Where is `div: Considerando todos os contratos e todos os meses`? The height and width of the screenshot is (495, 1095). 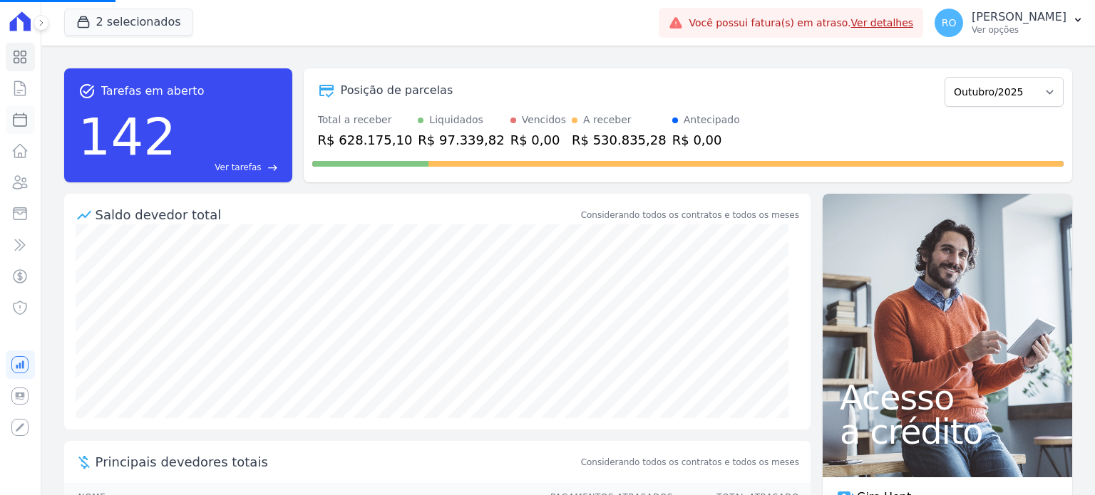
div: Considerando todos os contratos e todos os meses is located at coordinates (690, 215).